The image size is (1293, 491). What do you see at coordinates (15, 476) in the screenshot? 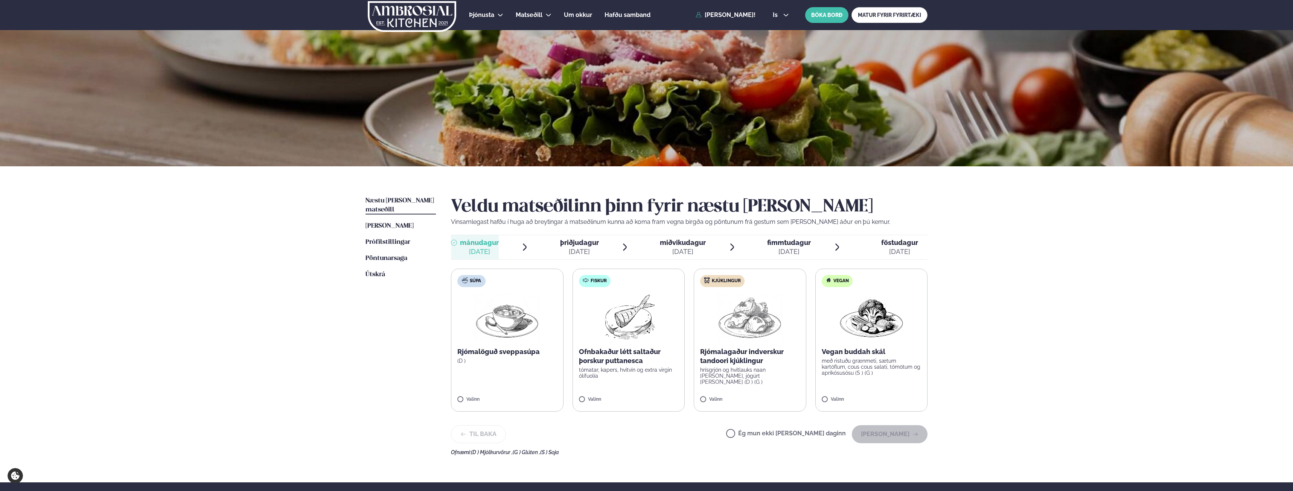
I see `a: Cookie settings` at bounding box center [15, 476].